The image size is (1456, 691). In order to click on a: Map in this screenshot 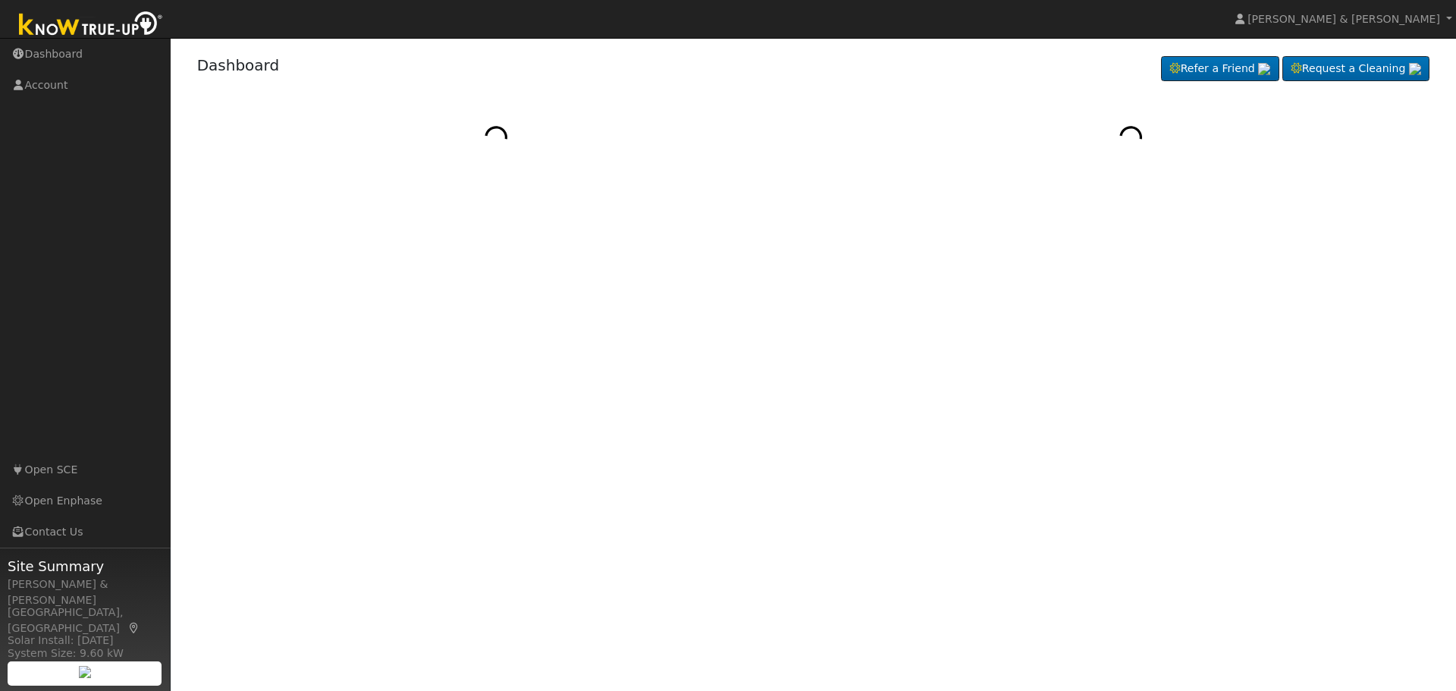, I will do `click(134, 628)`.